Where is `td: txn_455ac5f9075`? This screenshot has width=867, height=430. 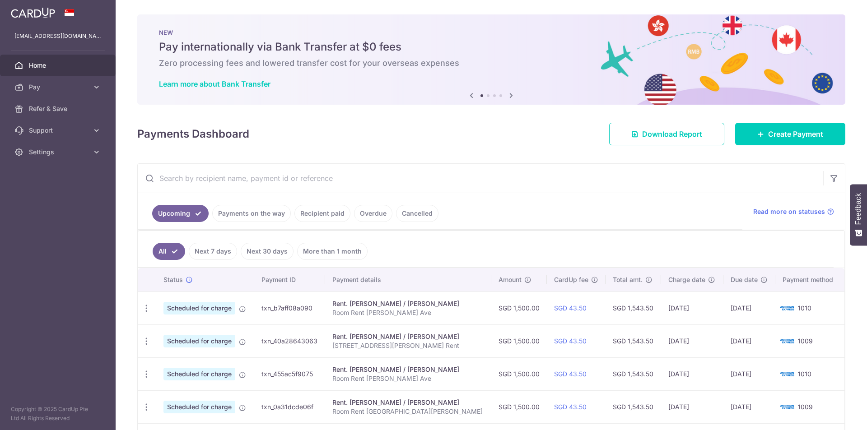 td: txn_455ac5f9075 is located at coordinates (289, 374).